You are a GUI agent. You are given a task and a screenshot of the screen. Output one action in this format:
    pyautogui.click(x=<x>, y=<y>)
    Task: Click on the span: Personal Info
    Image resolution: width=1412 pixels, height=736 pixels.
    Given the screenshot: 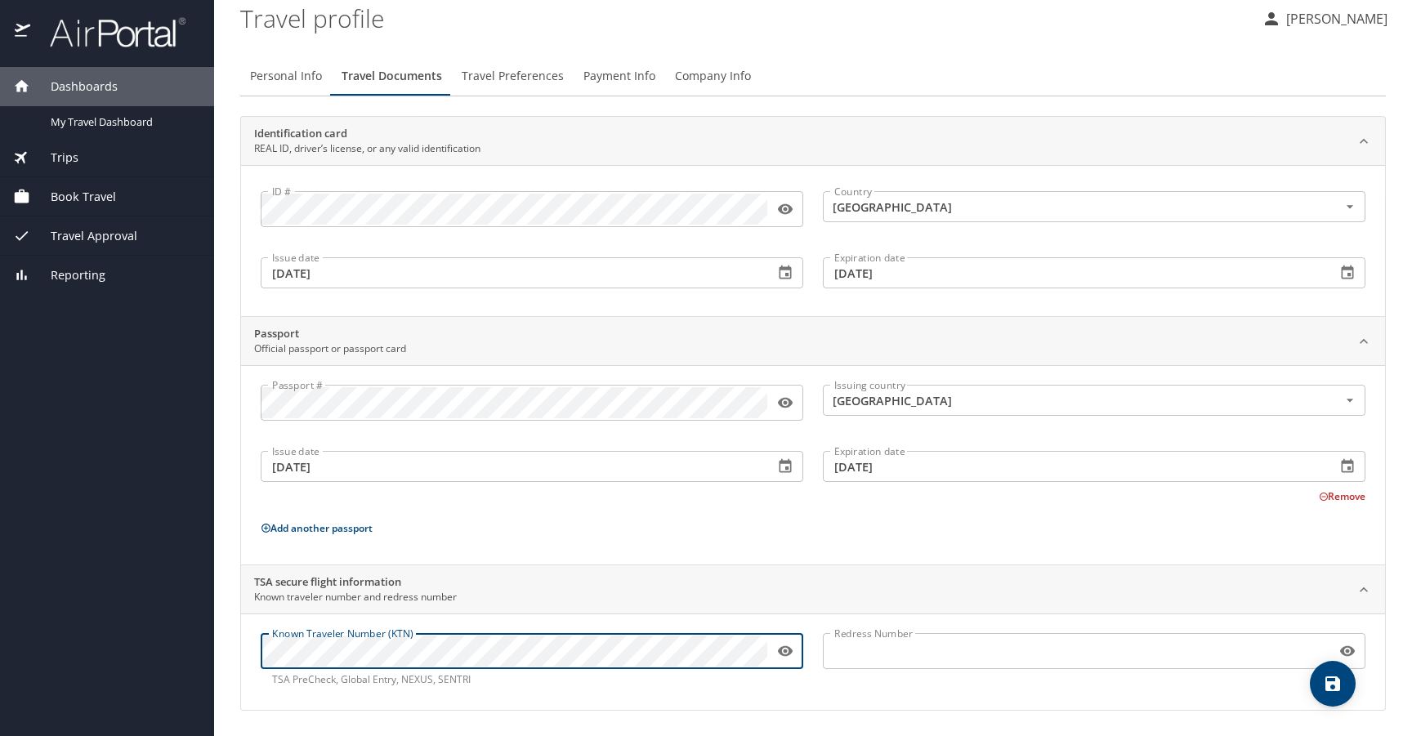 What is the action you would take?
    pyautogui.click(x=286, y=76)
    